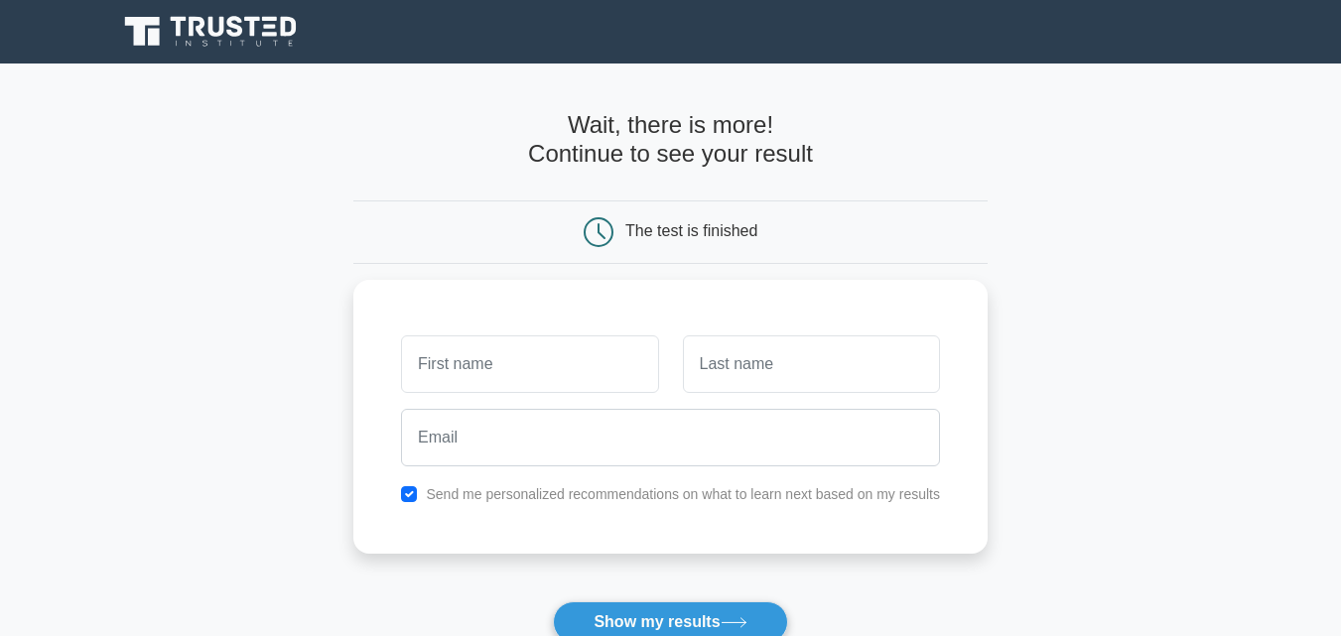 The width and height of the screenshot is (1341, 636). Describe the element at coordinates (529, 364) in the screenshot. I see `input: First name` at that location.